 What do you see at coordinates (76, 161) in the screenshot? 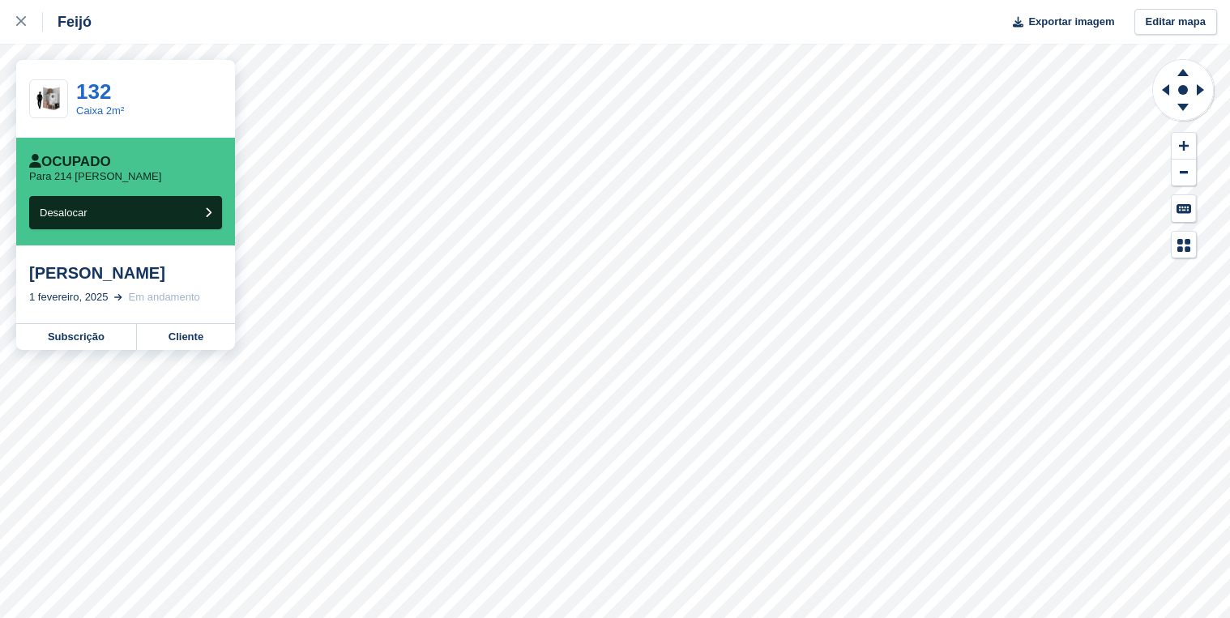
I see `font: Ocupado` at bounding box center [76, 161].